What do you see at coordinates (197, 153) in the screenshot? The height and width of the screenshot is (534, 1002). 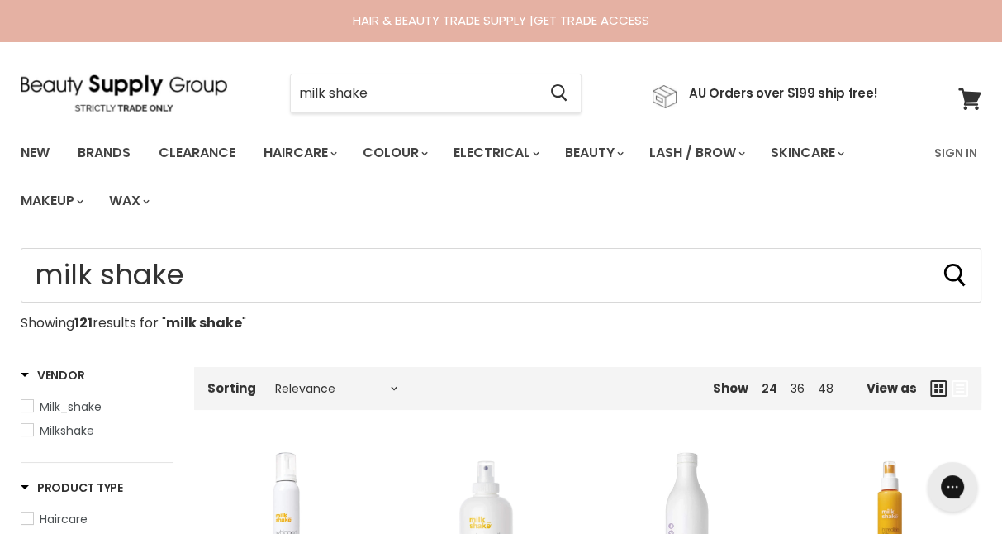 I see `a: Clearance` at bounding box center [197, 153].